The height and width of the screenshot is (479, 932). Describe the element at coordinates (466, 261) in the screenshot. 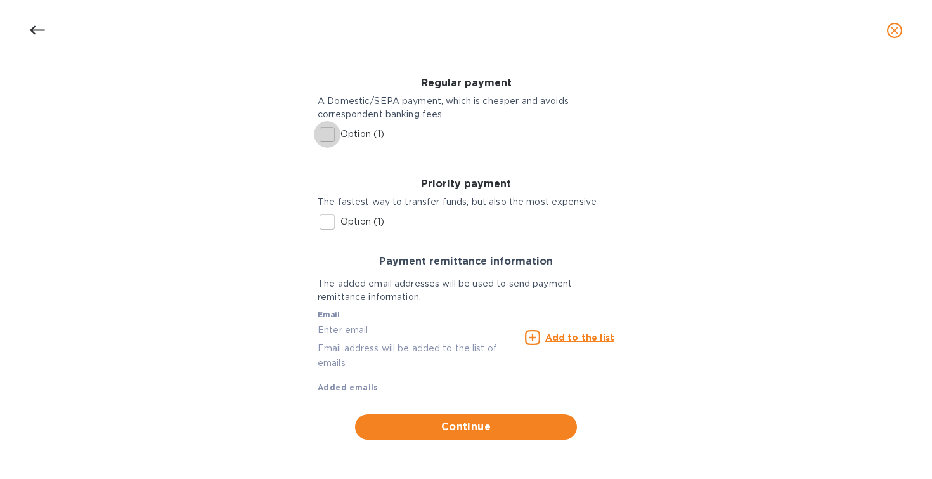

I see `h3: Payment remittance information` at that location.